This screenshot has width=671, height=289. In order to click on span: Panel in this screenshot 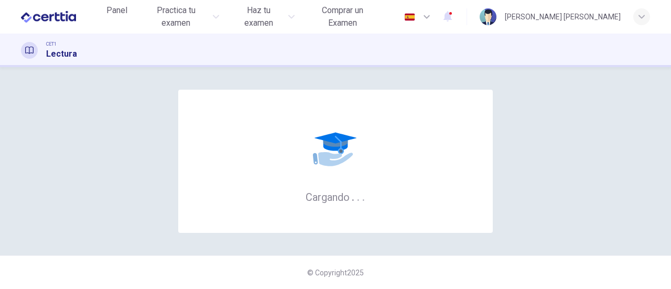, I will do `click(117, 10)`.